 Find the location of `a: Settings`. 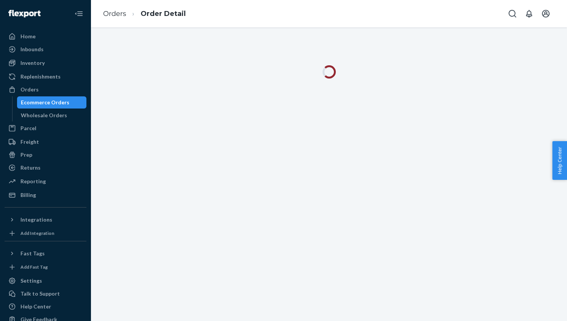

a: Settings is located at coordinates (46, 281).